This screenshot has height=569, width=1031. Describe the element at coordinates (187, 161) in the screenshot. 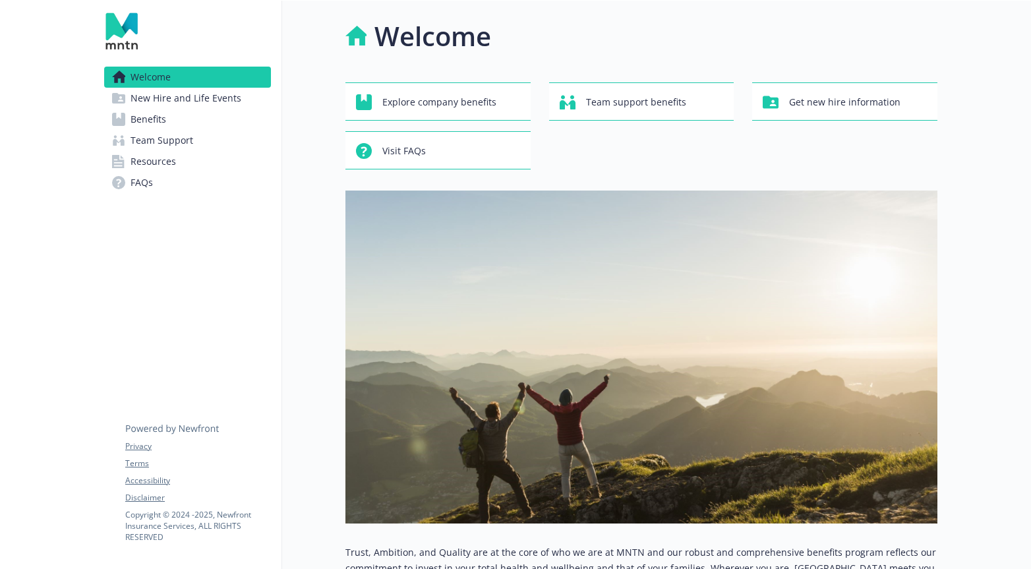

I see `a: Resources` at that location.